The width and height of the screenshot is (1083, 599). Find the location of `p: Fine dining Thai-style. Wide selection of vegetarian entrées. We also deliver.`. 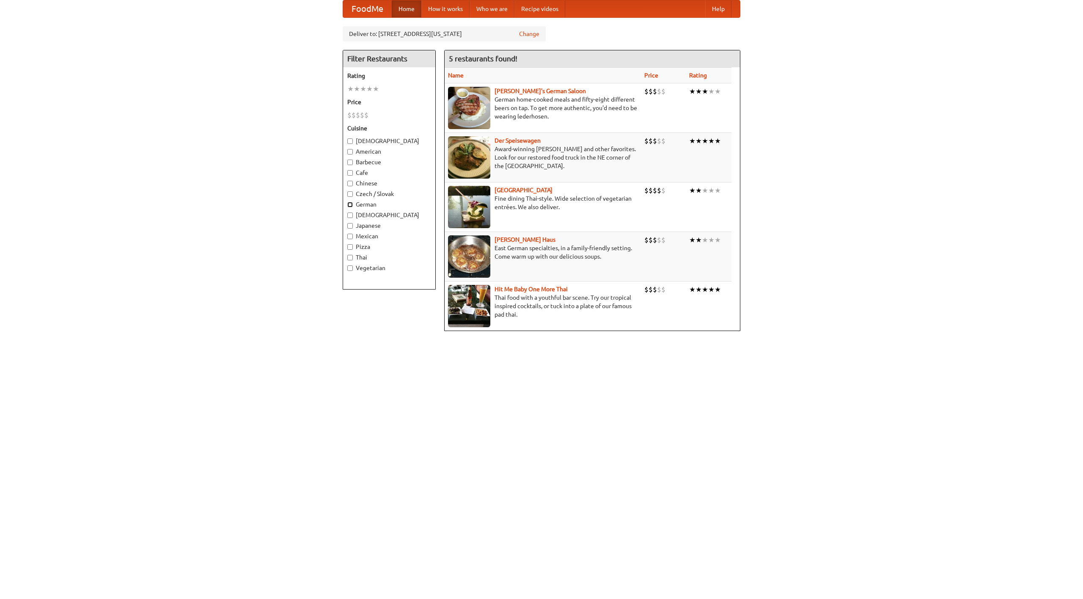

p: Fine dining Thai-style. Wide selection of vegetarian entrées. We also deliver. is located at coordinates (543, 203).